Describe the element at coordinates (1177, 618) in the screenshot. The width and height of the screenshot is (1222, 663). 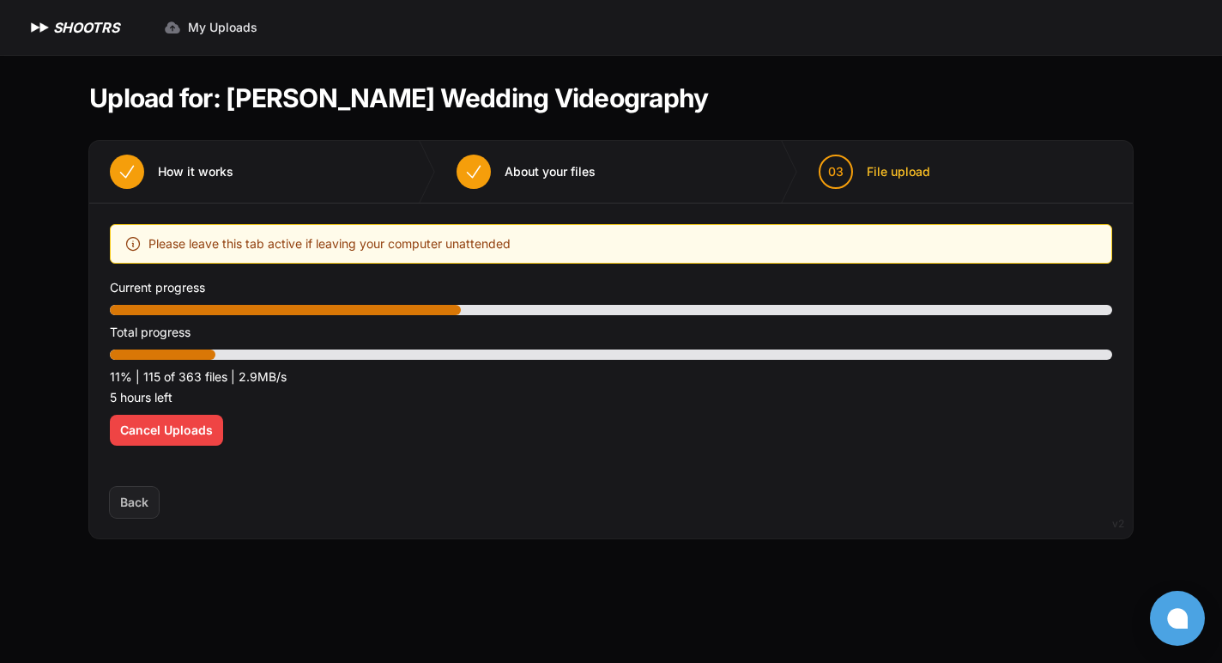
I see `button: Open chat window` at that location.